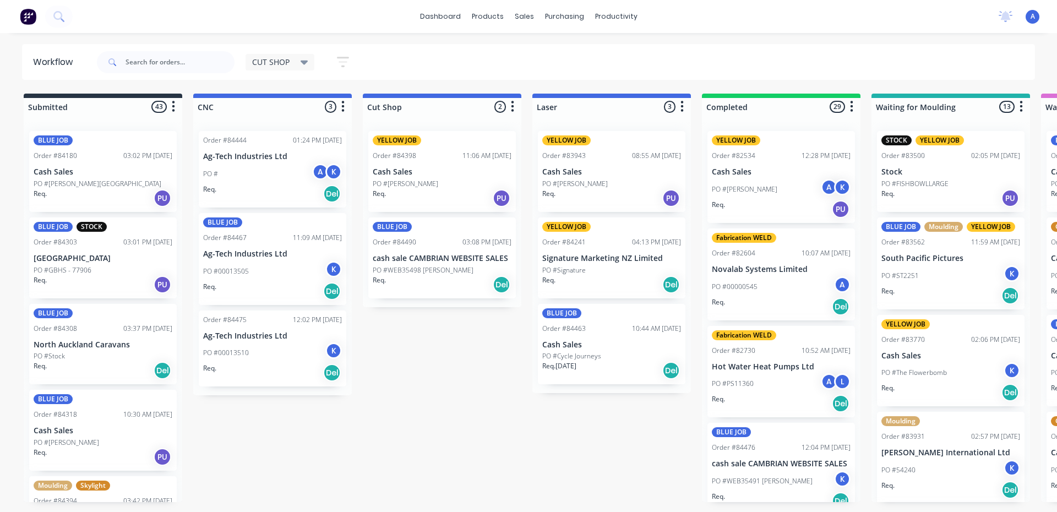  I want to click on p: North Auckland Caravans, so click(103, 344).